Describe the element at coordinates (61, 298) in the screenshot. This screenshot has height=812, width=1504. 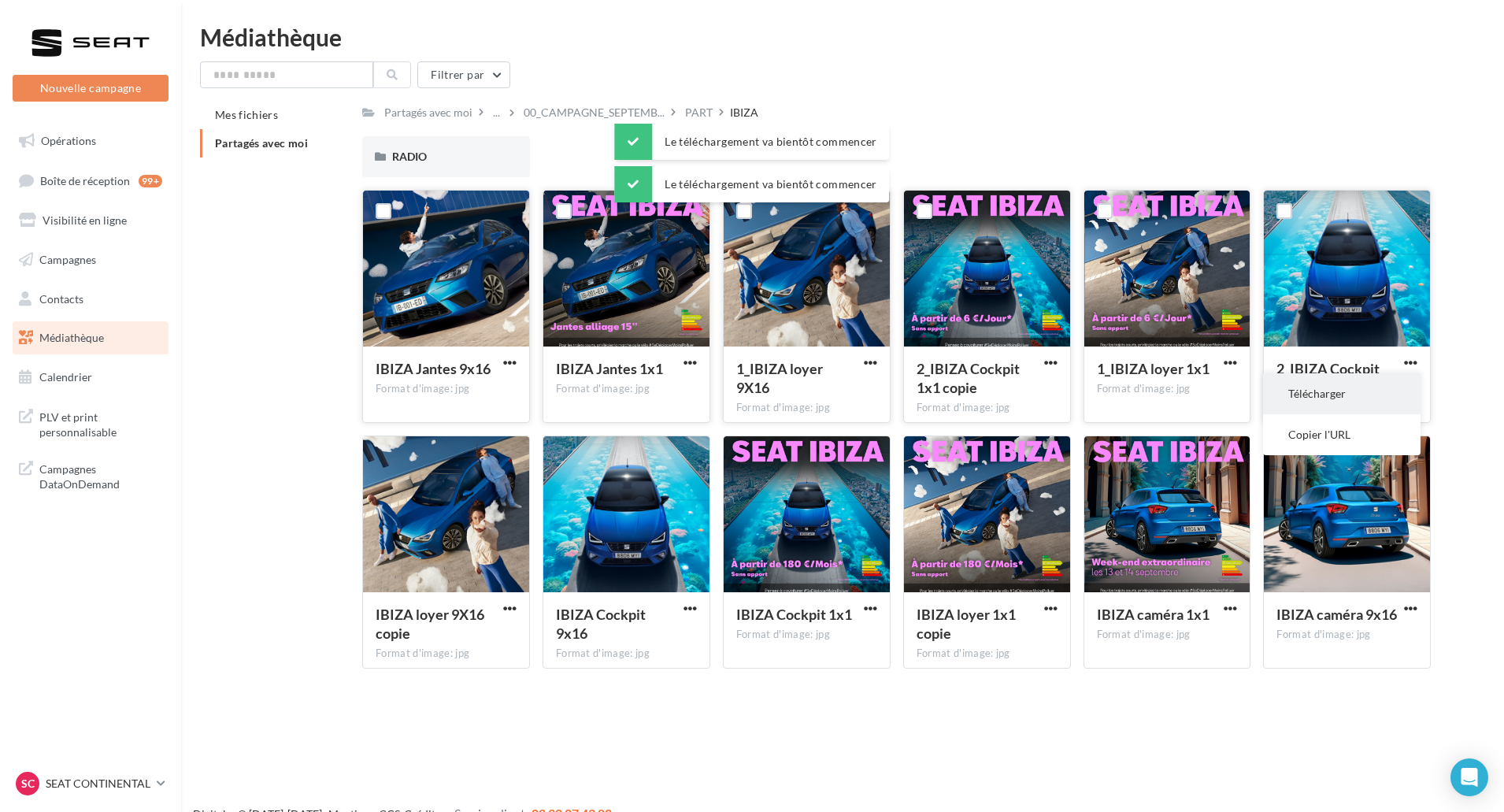
I see `span: Contacts` at that location.